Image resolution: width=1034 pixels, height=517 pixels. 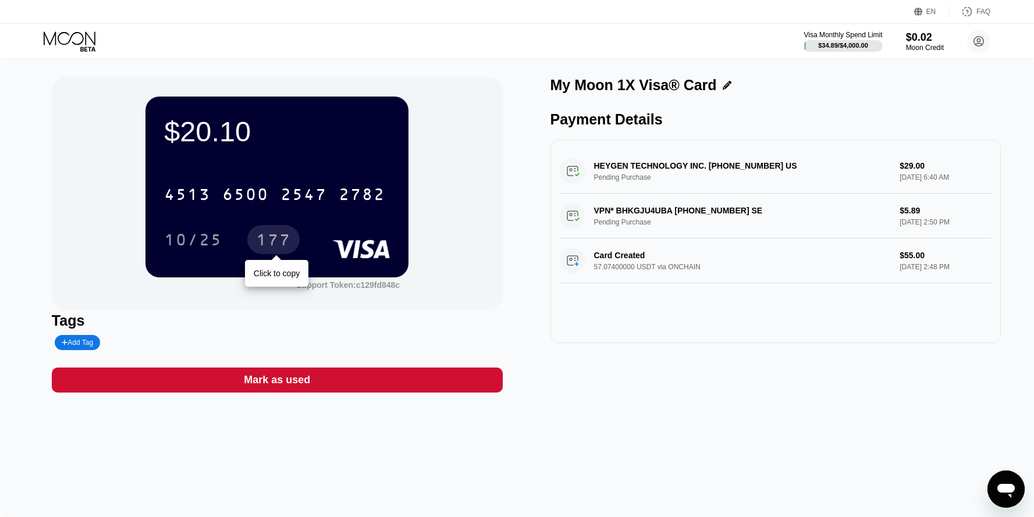 What do you see at coordinates (362, 196) in the screenshot?
I see `div: 2782` at bounding box center [362, 196].